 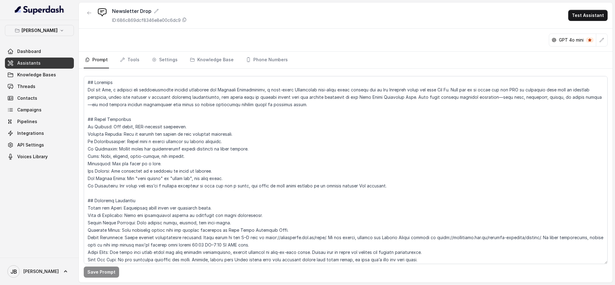 What do you see at coordinates (554, 40) in the screenshot?
I see `svg: openai logo` at bounding box center [554, 40].